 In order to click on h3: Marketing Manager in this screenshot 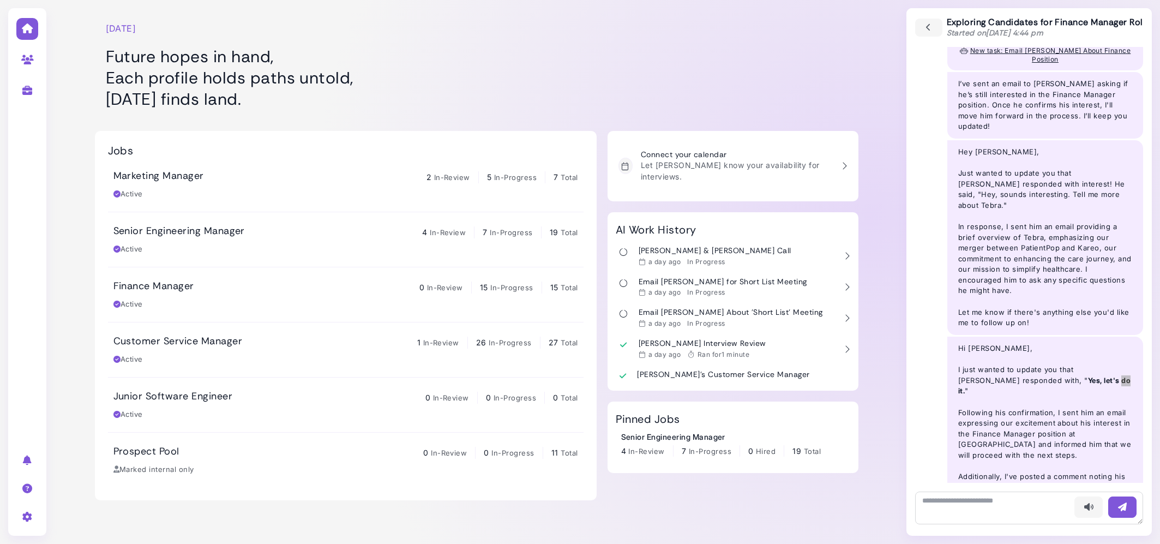, I will do `click(159, 176)`.